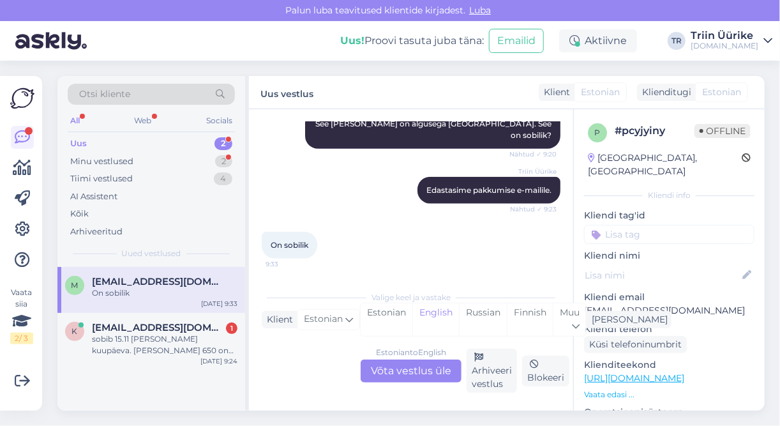 The height and width of the screenshot is (426, 780). Describe the element at coordinates (289, 264) in the screenshot. I see `span: 9:33` at that location.